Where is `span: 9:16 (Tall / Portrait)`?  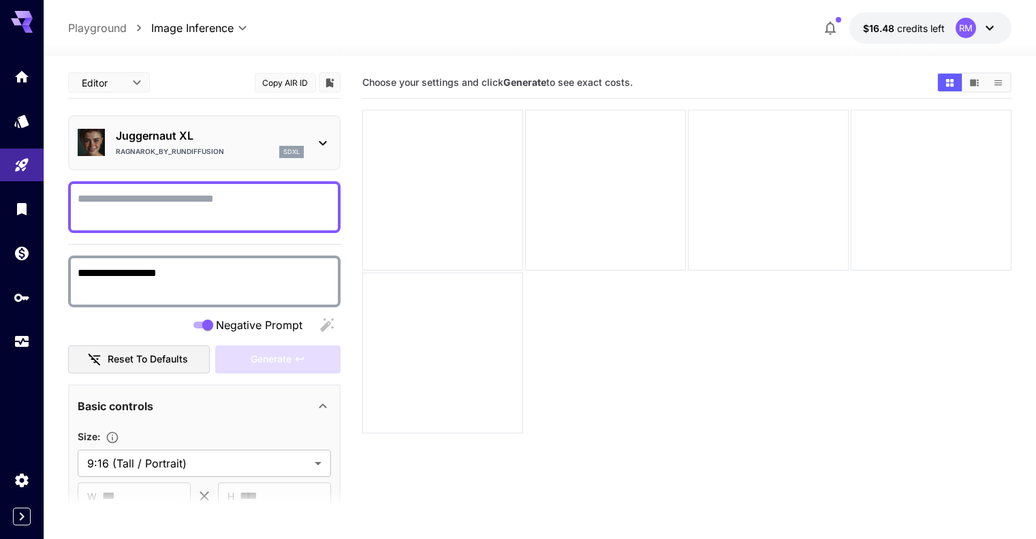
span: 9:16 (Tall / Portrait) is located at coordinates (198, 463).